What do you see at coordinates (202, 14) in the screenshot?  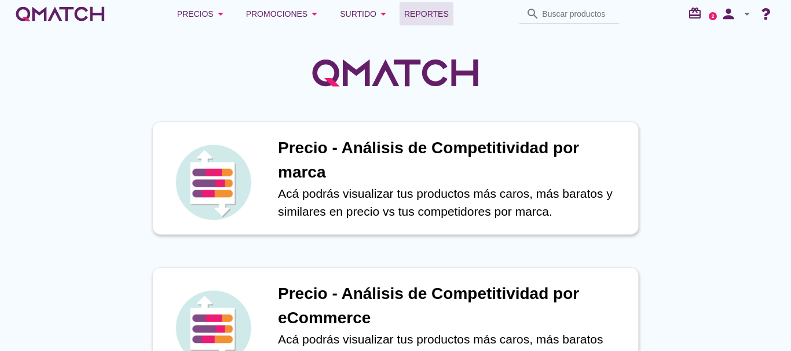 I see `button: Precios` at bounding box center [202, 14].